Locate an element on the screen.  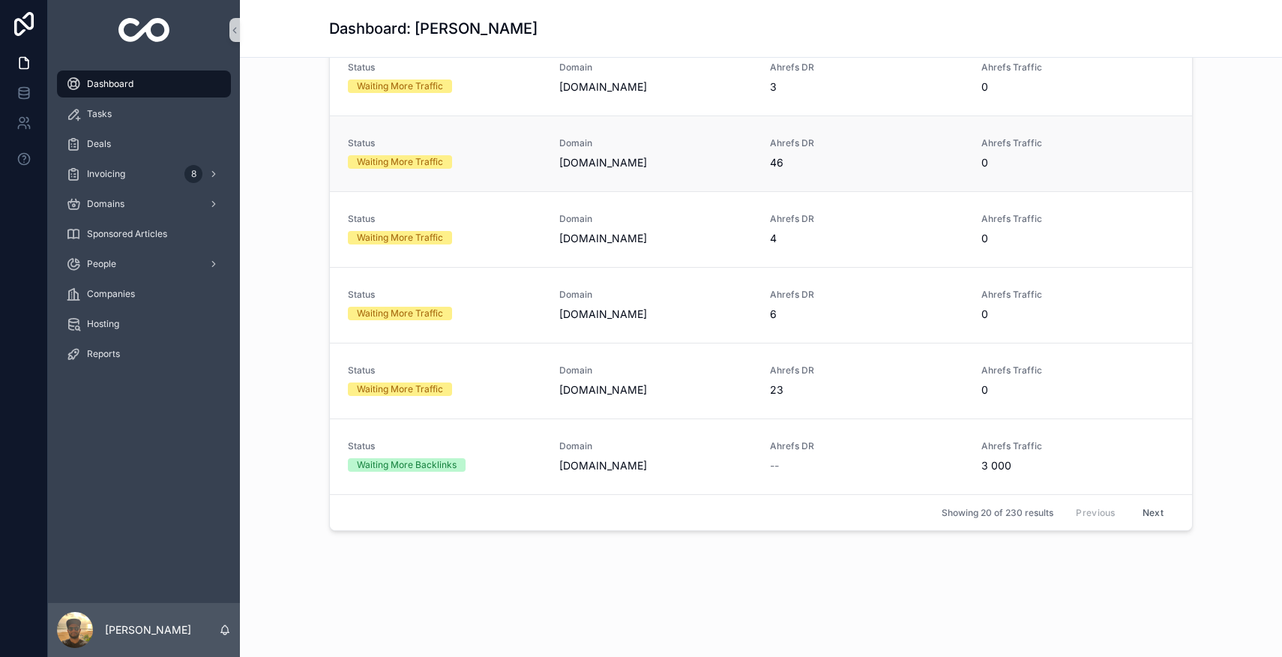
span: Domains is located at coordinates (106, 204).